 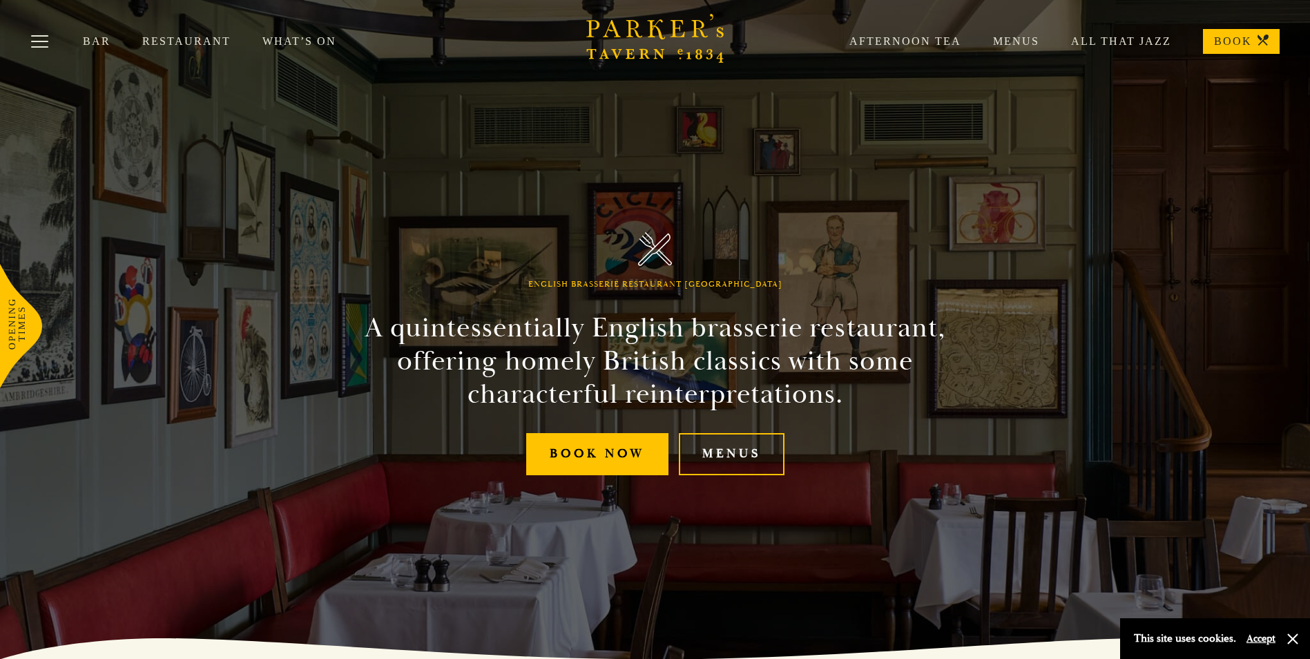 I want to click on button: Close and accept, so click(x=1293, y=639).